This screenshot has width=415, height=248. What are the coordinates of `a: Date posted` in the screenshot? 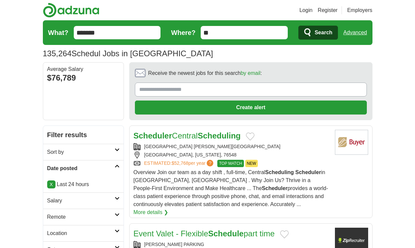 It's located at (83, 168).